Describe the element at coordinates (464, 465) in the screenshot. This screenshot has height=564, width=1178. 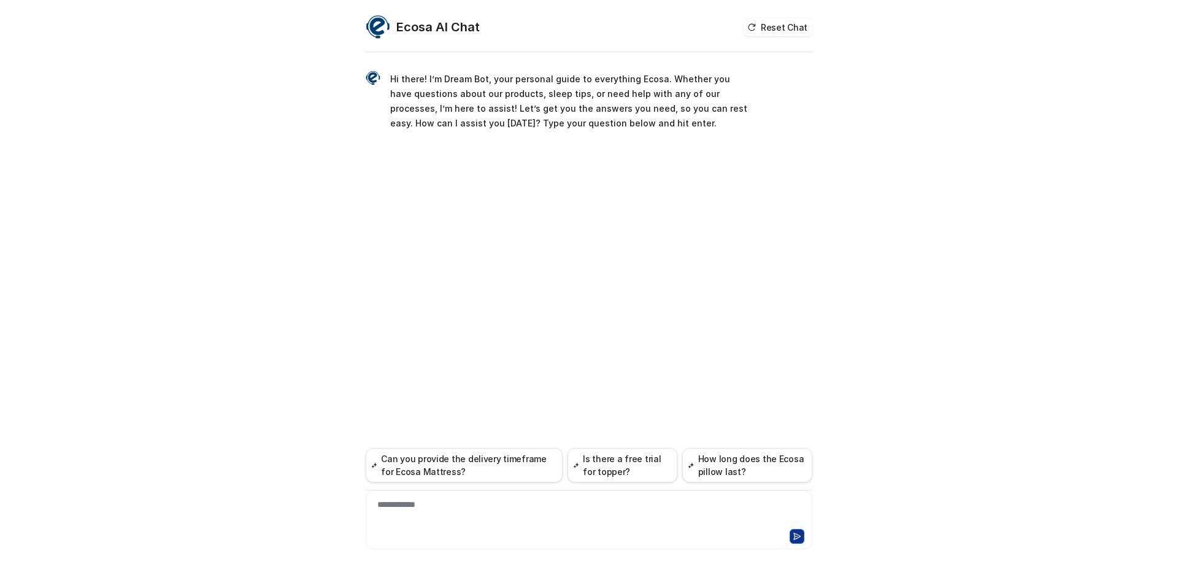
I see `button: Can you provide the delivery timeframe for Ecosa Mattress?` at that location.